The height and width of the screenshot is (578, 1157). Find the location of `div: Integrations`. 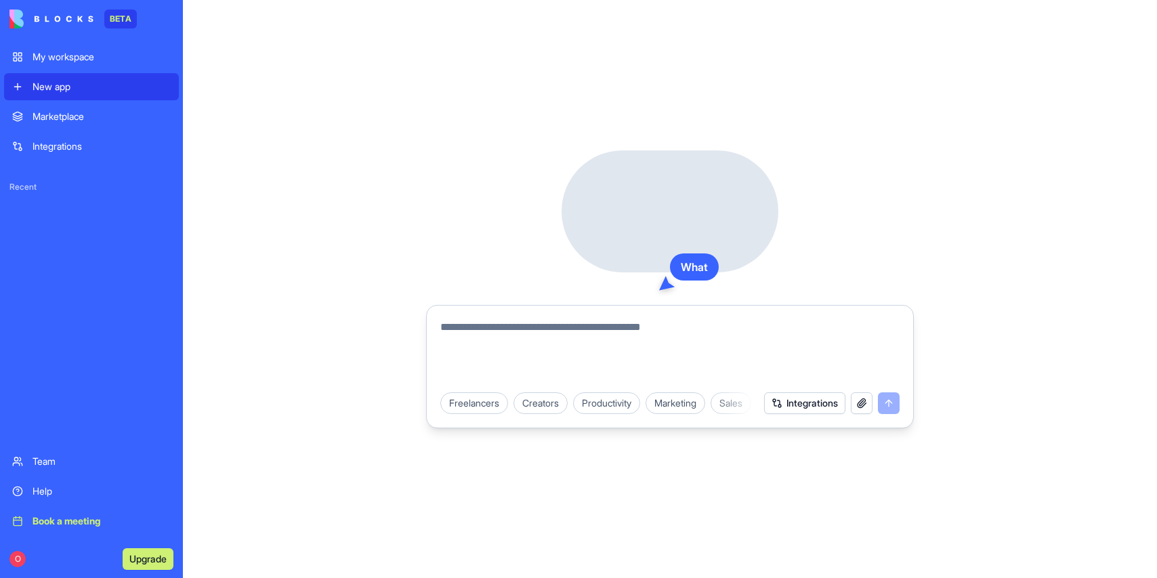

div: Integrations is located at coordinates (102, 146).